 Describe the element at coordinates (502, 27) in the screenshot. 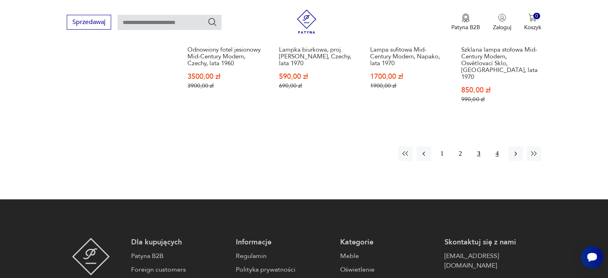

I see `p: Zaloguj` at that location.